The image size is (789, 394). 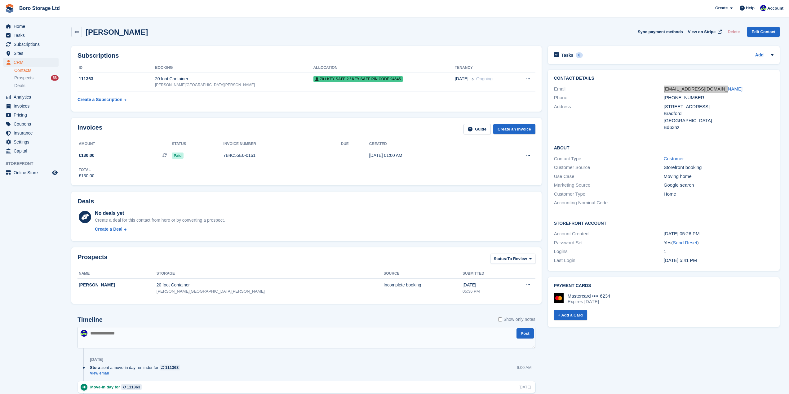 I want to click on div: 05:36 PM, so click(x=485, y=292).